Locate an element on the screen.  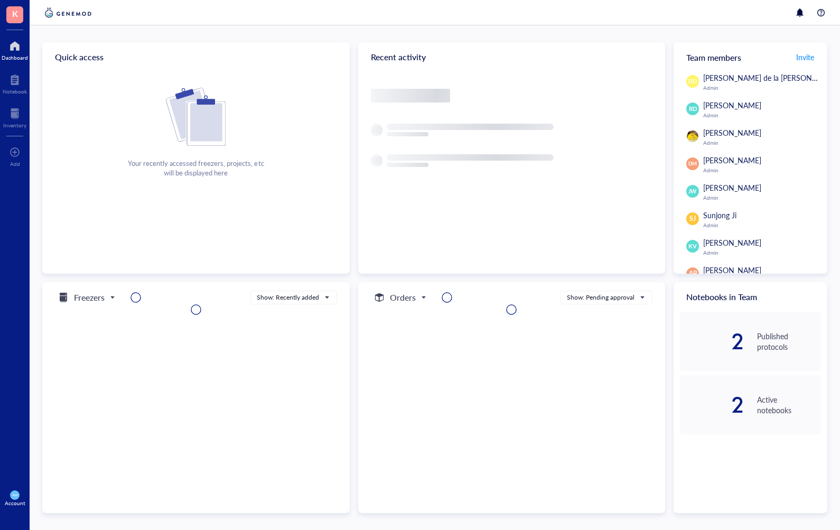
div: Dashboard is located at coordinates (15, 58).